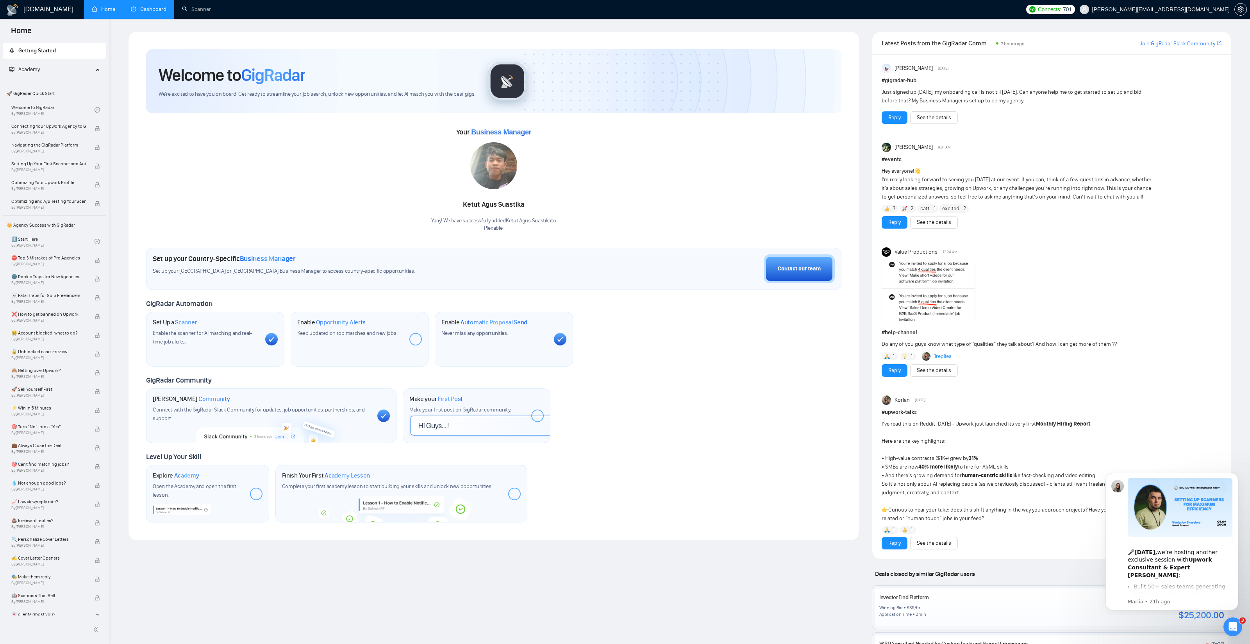  I want to click on span: Complete your first academy lesson to start building your skills and unlock new opportunities., so click(387, 486).